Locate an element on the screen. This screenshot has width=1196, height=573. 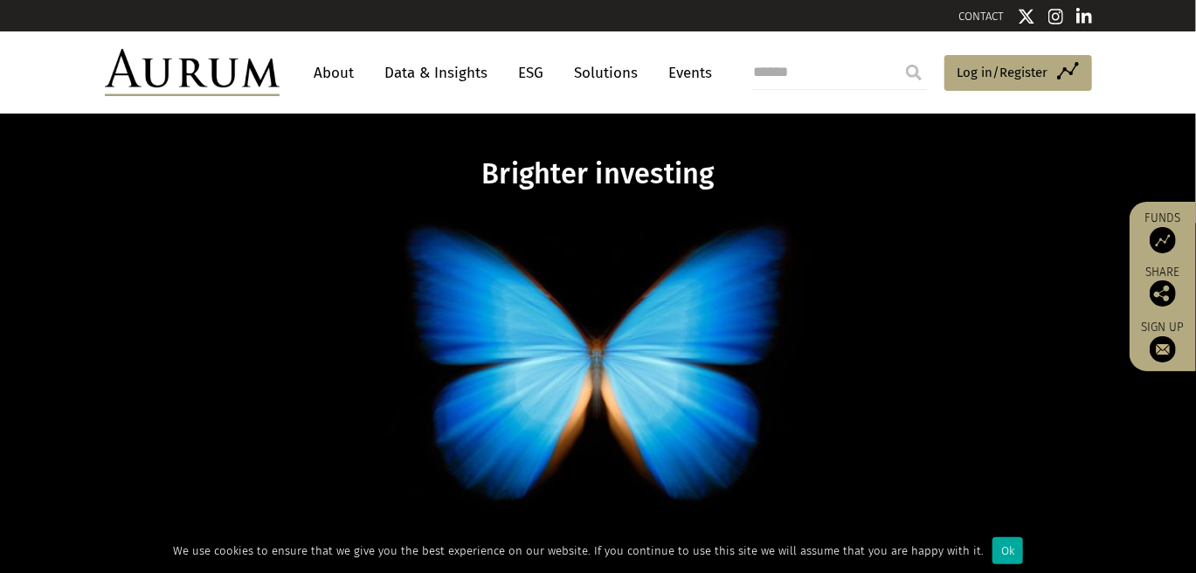
div: Share is located at coordinates (1163, 287).